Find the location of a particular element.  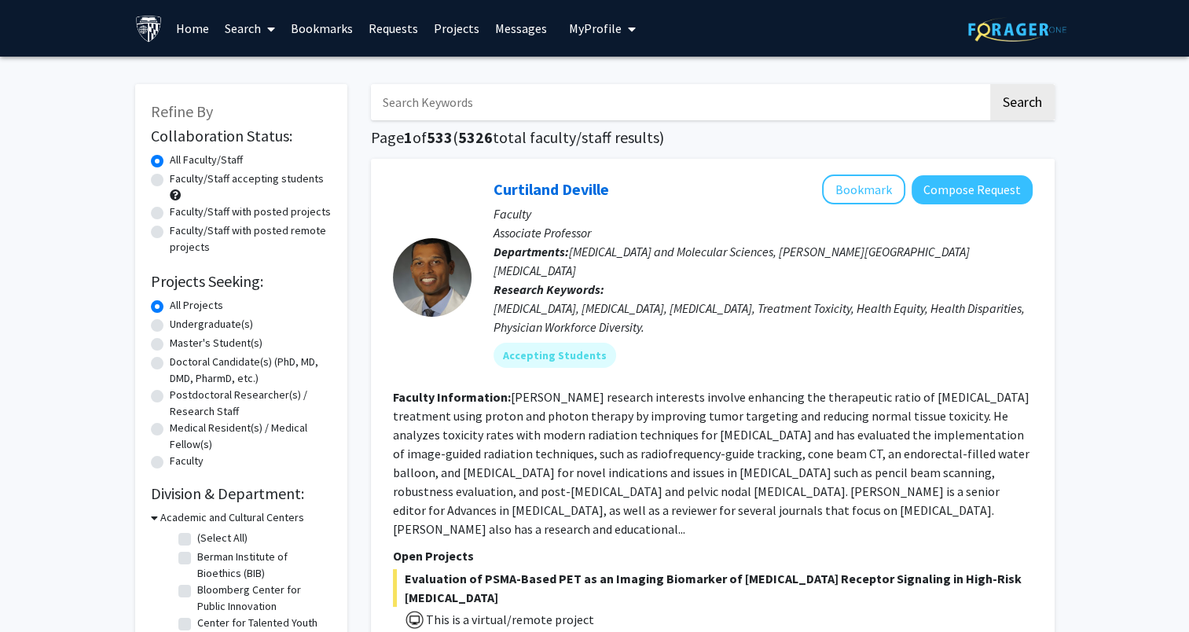

span: This is a virtual/remote project is located at coordinates (509, 619).